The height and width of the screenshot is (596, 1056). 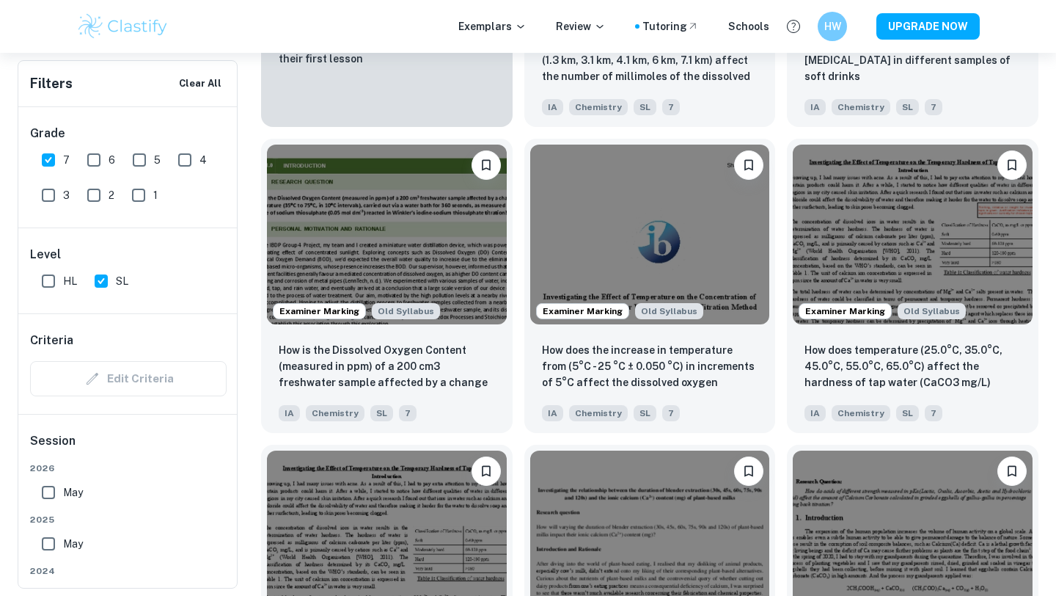 What do you see at coordinates (128, 519) in the screenshot?
I see `span: 2025` at bounding box center [128, 519].